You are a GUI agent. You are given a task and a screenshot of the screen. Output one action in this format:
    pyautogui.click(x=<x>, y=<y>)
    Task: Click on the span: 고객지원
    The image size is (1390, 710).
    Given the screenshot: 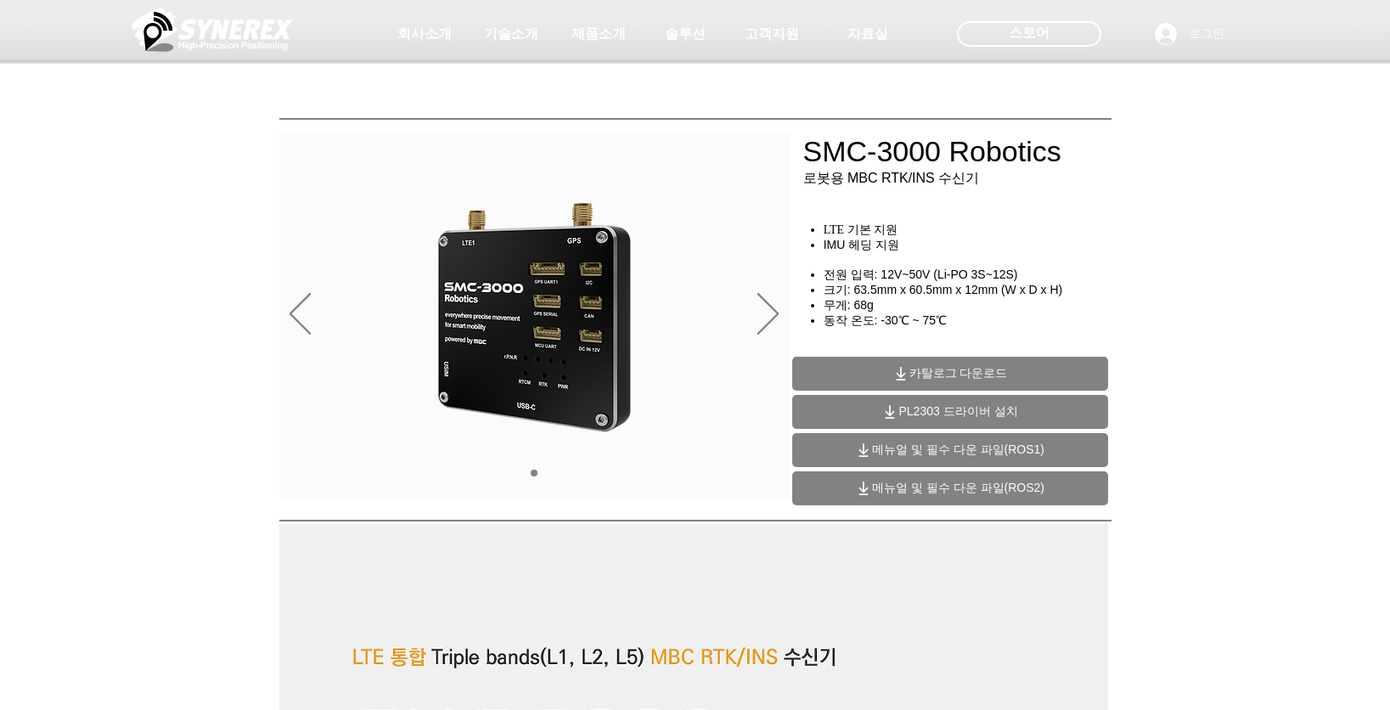 What is the action you would take?
    pyautogui.click(x=772, y=34)
    